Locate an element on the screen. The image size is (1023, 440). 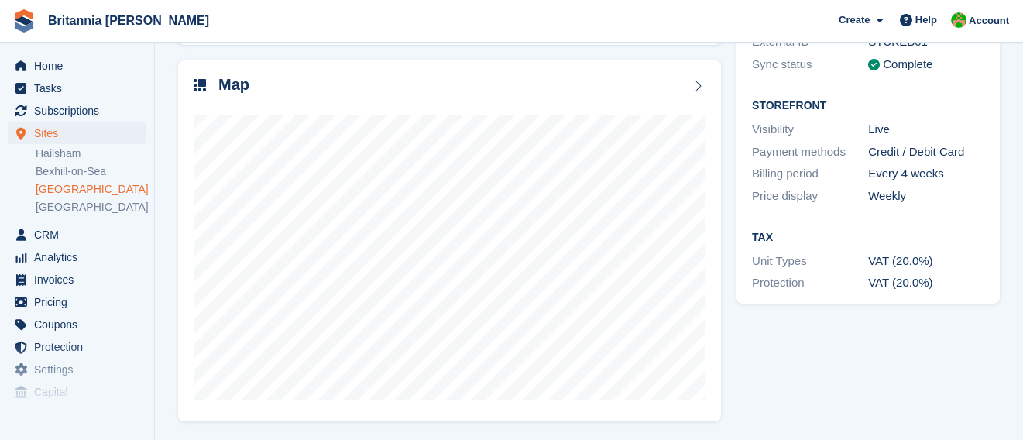
div: Protection is located at coordinates (810, 283).